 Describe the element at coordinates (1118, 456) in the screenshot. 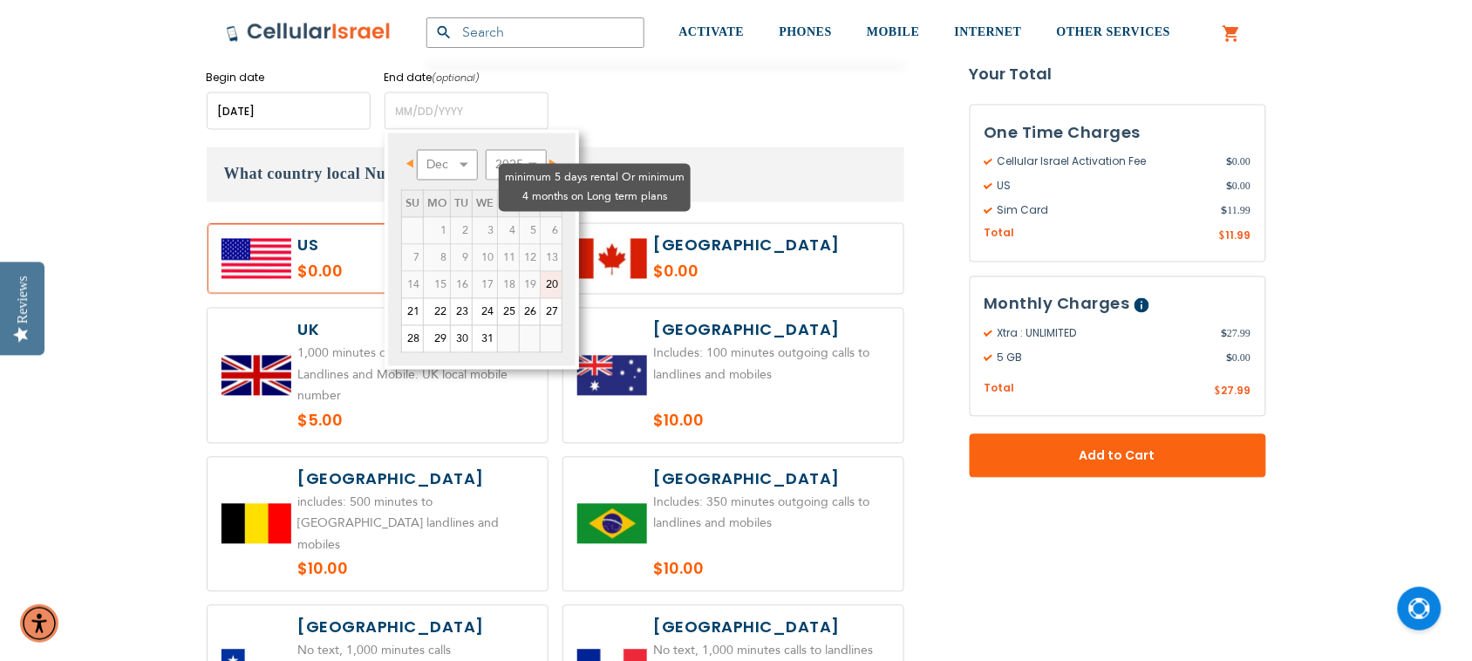

I see `button: Add to Cart` at that location.